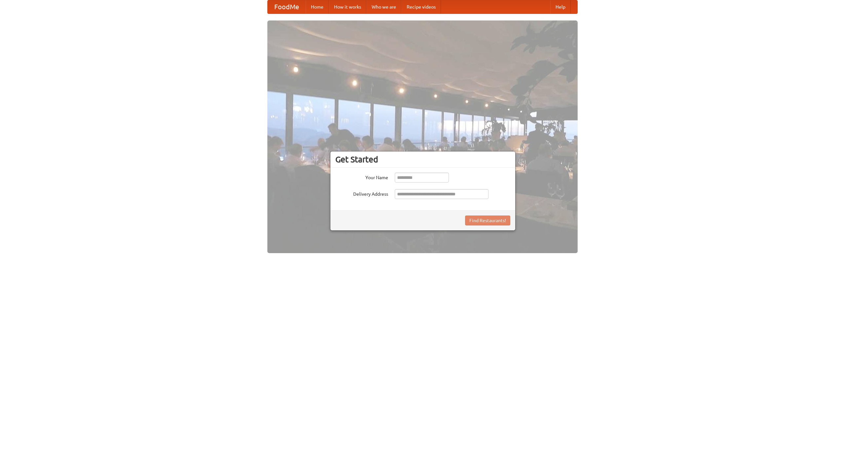  Describe the element at coordinates (362, 177) in the screenshot. I see `label: Your Name` at that location.